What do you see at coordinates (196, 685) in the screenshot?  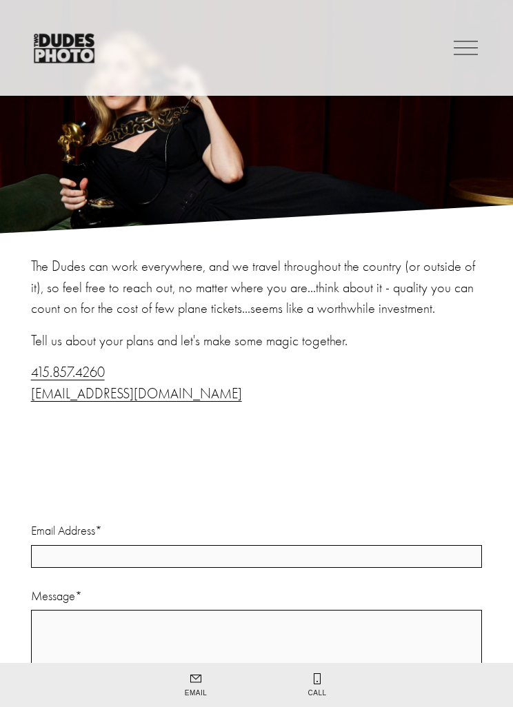 I see `a: Email` at bounding box center [196, 685].